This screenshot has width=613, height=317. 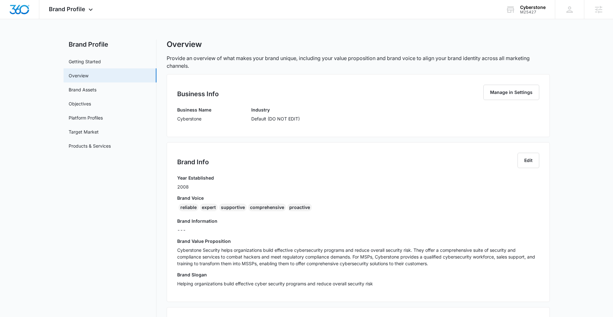 I want to click on a: Overview, so click(x=79, y=75).